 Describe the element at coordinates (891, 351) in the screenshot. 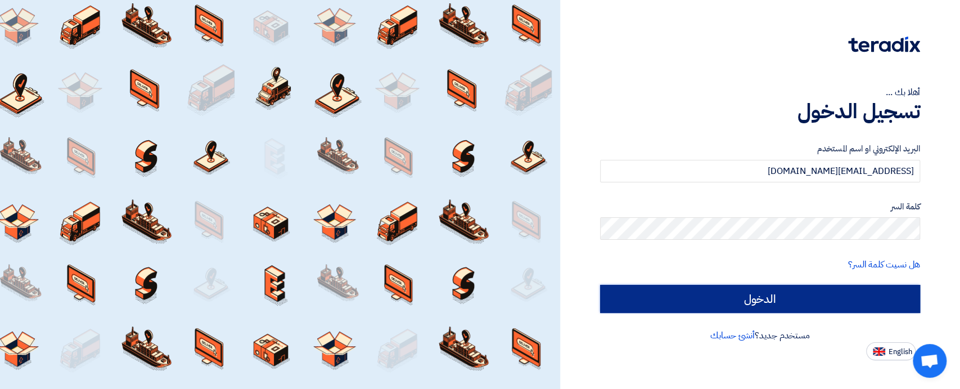

I see `button: English` at that location.